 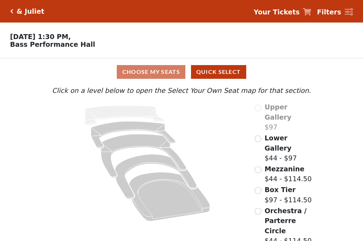 I want to click on a: Filters, so click(x=335, y=12).